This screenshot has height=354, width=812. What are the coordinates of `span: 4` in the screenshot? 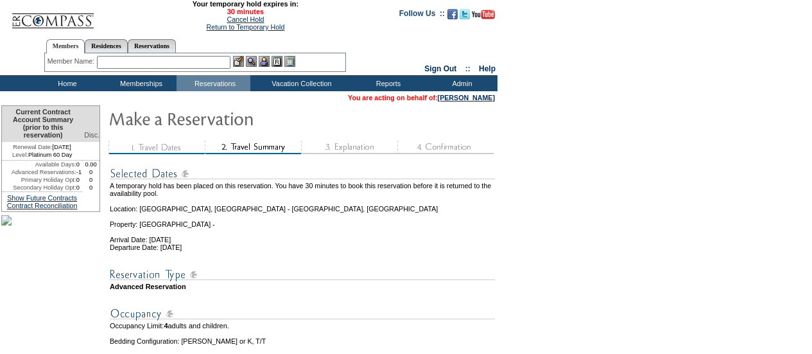 It's located at (166, 325).